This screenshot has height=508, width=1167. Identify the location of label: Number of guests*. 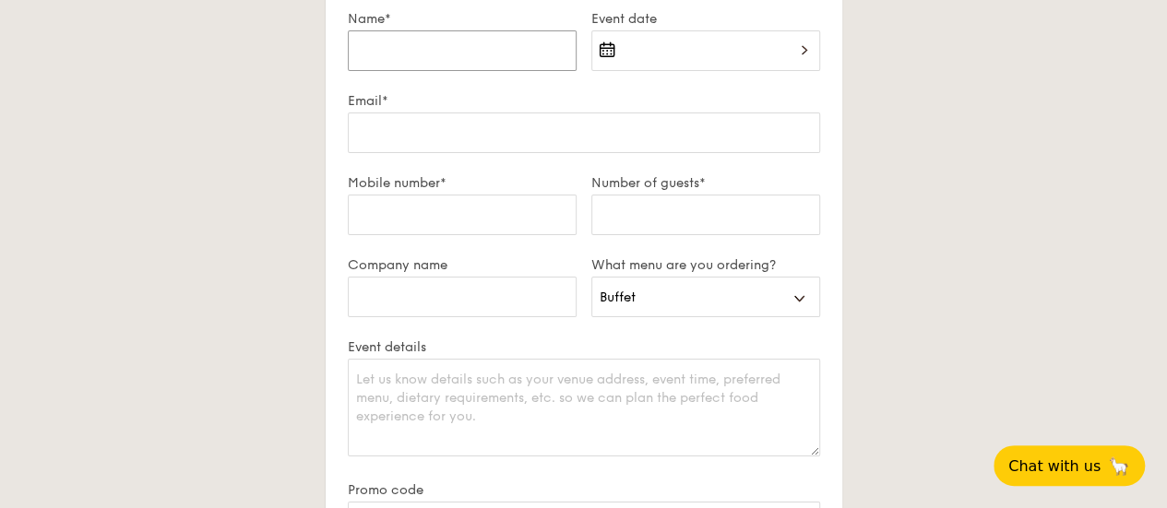
(706, 183).